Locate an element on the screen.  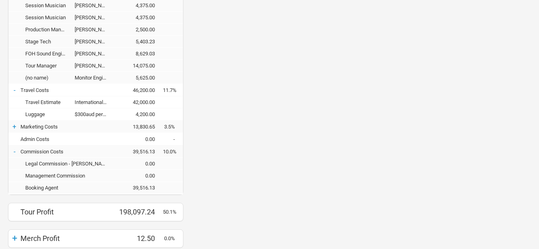
div: 12.50 is located at coordinates (139, 238).